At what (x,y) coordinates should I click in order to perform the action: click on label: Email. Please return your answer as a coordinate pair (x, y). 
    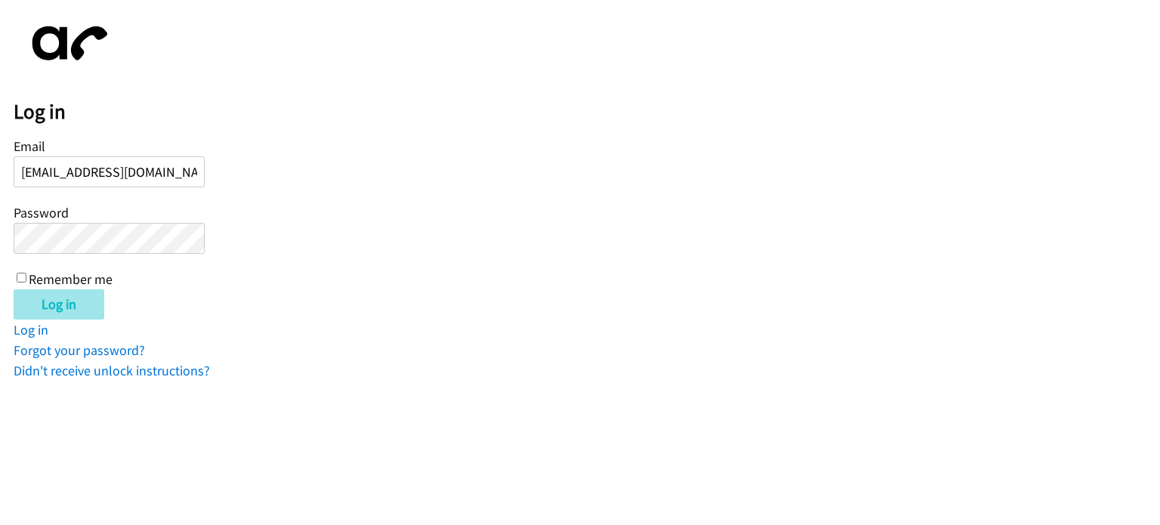
    Looking at the image, I should click on (29, 146).